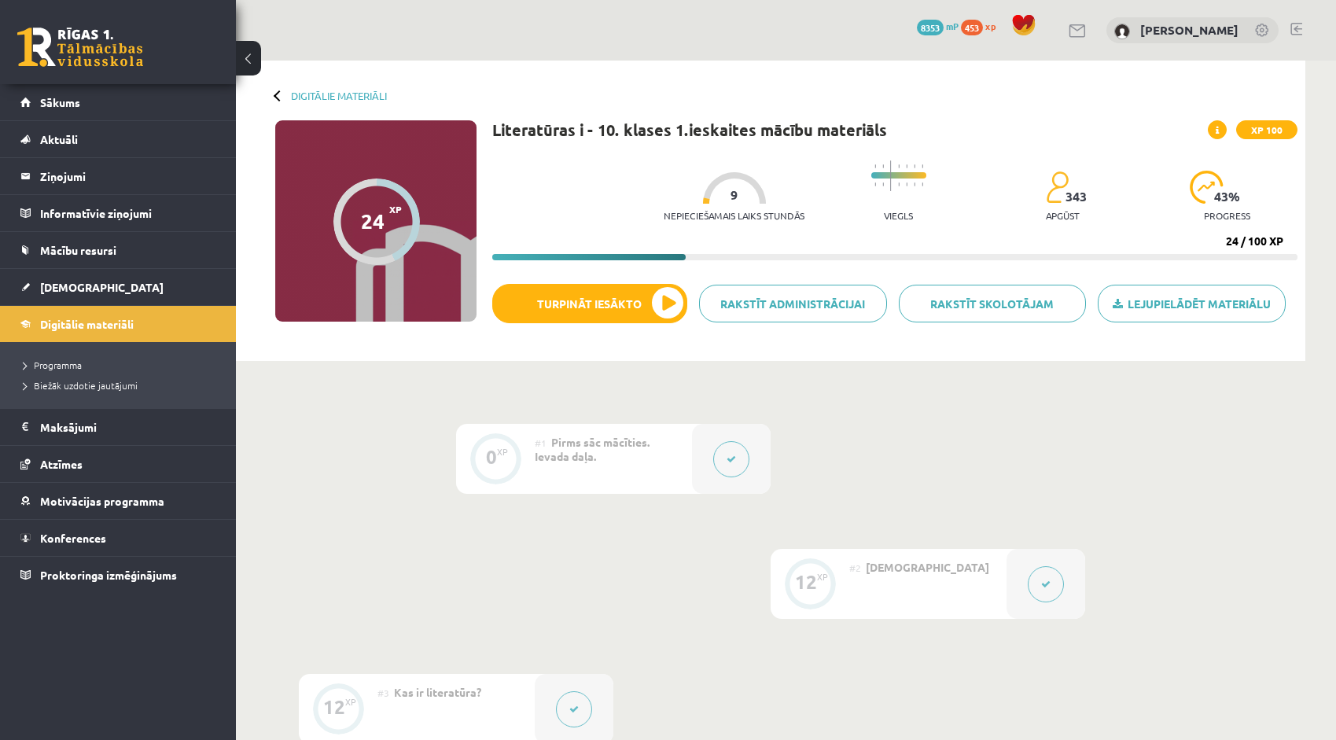  What do you see at coordinates (383, 693) in the screenshot?
I see `span: #3` at bounding box center [383, 693].